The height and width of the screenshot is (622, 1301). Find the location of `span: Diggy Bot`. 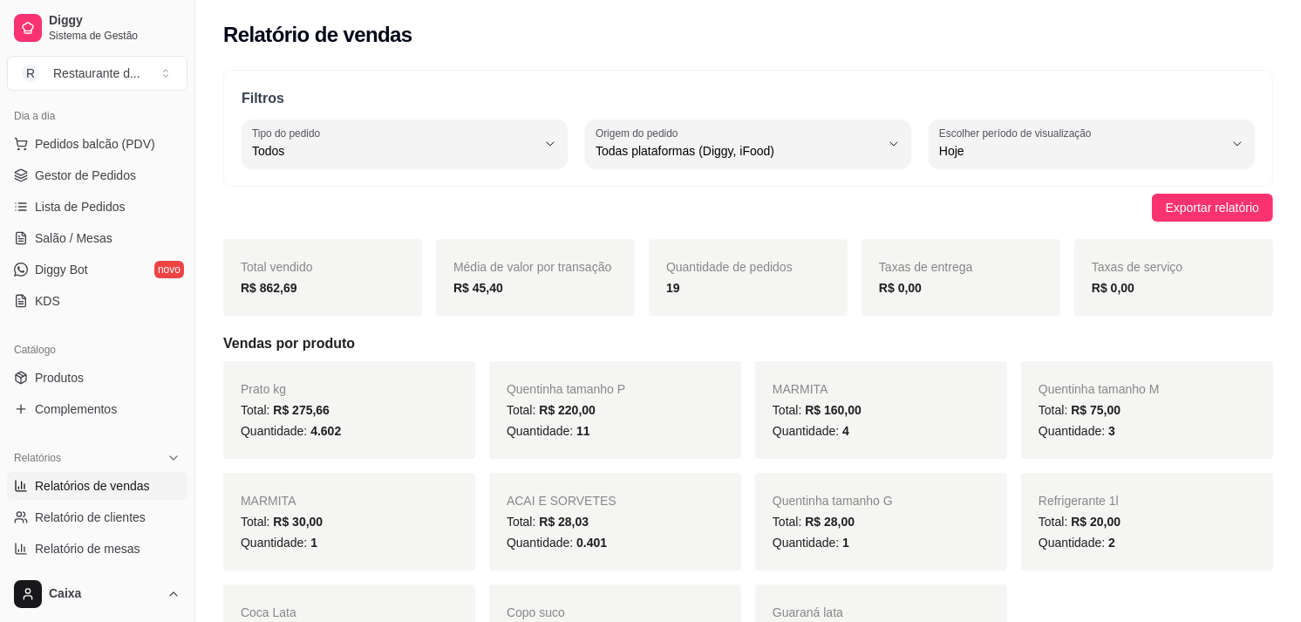

span: Diggy Bot is located at coordinates (61, 269).